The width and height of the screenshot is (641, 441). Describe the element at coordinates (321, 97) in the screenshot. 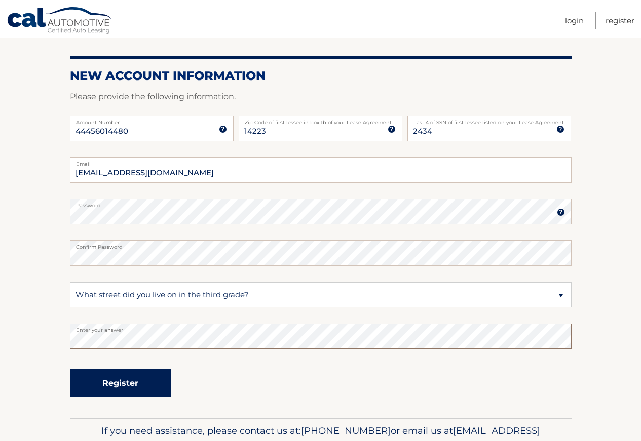

I see `p: Please provide the following information.` at that location.